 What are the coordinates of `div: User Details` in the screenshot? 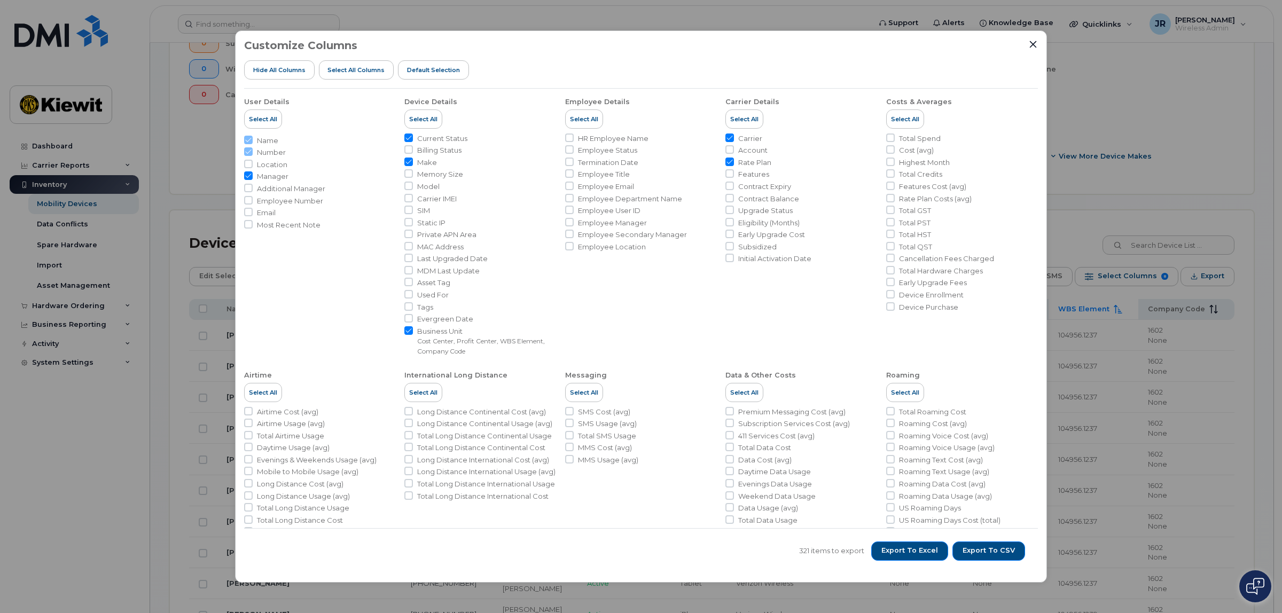 It's located at (266, 102).